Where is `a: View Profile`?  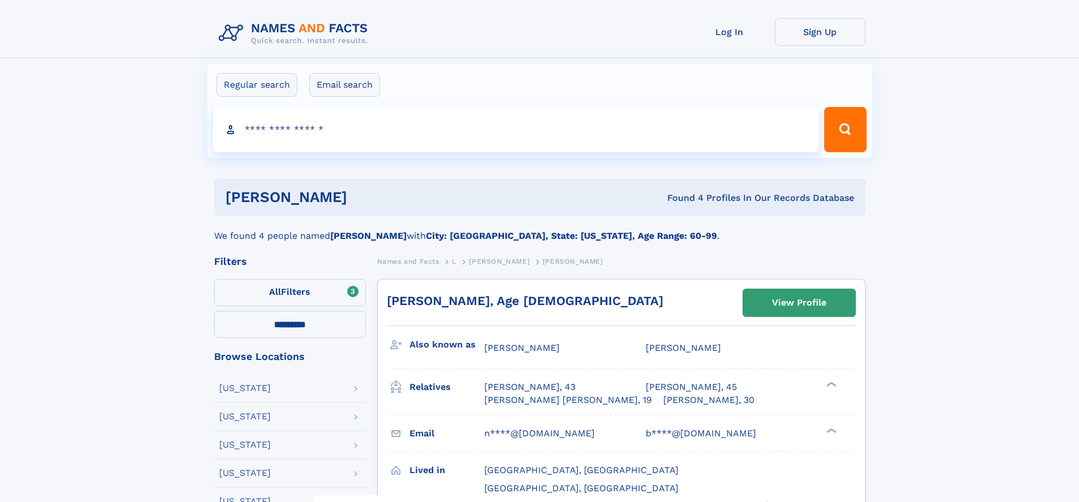 a: View Profile is located at coordinates (799, 303).